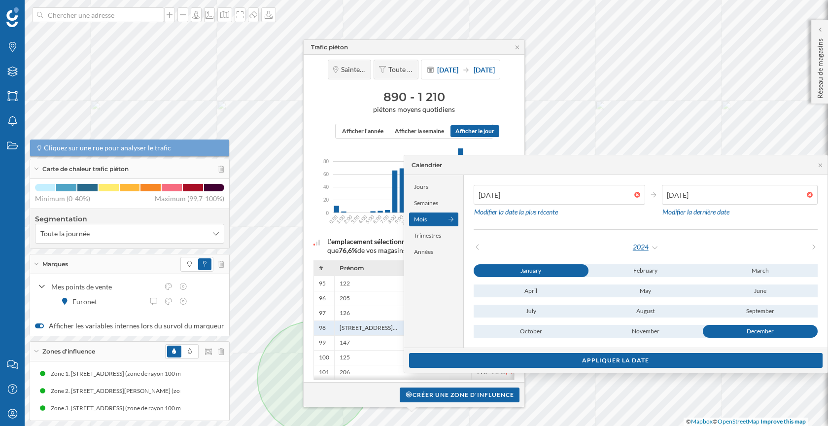 Image resolution: width=828 pixels, height=426 pixels. I want to click on text: 2:00, so click(348, 219).